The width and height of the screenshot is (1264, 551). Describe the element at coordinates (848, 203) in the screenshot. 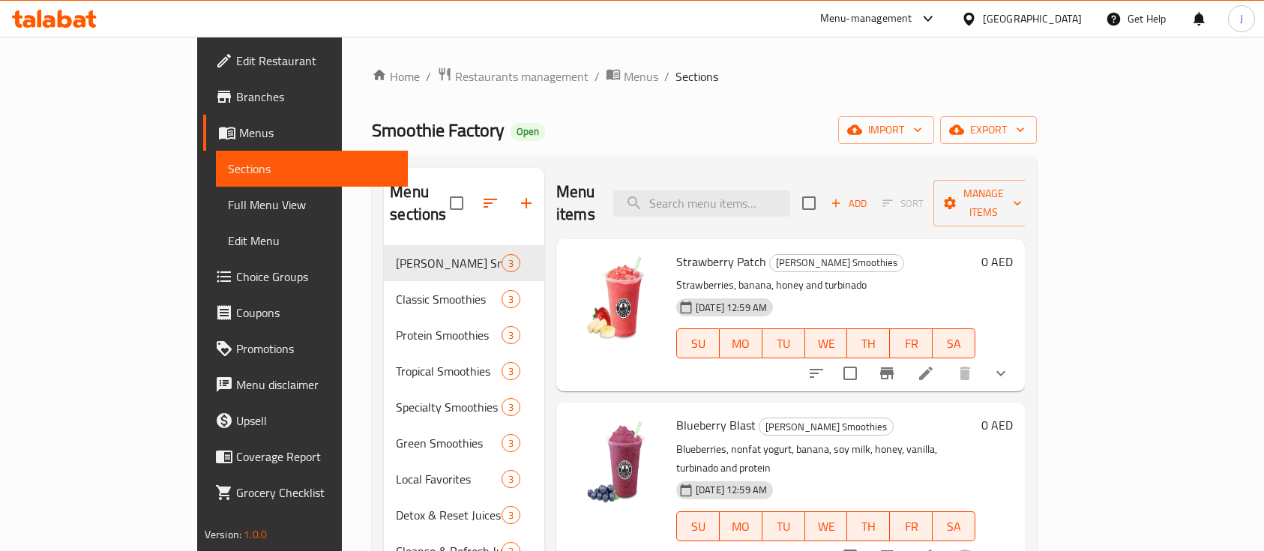

I see `span: Add` at that location.